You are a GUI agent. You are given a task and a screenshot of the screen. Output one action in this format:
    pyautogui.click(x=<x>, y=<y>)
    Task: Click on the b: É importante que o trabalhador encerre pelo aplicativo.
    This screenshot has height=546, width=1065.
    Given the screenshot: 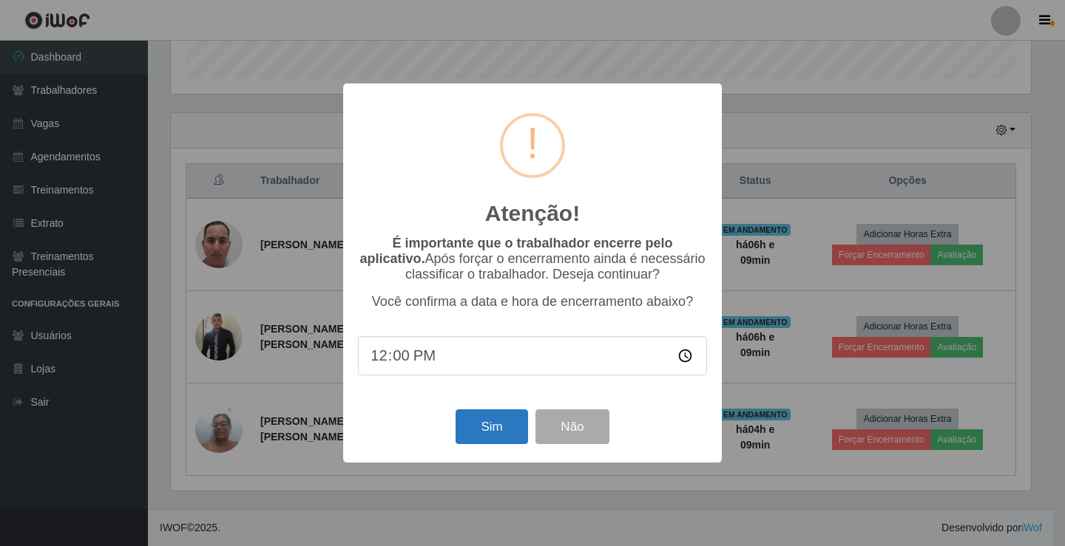 What is the action you would take?
    pyautogui.click(x=515, y=251)
    